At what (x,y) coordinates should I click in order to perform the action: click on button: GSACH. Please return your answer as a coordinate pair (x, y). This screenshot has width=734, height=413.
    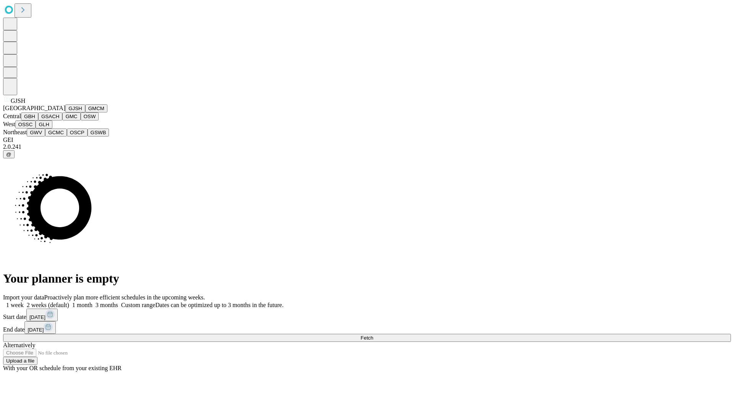
    Looking at the image, I should click on (50, 116).